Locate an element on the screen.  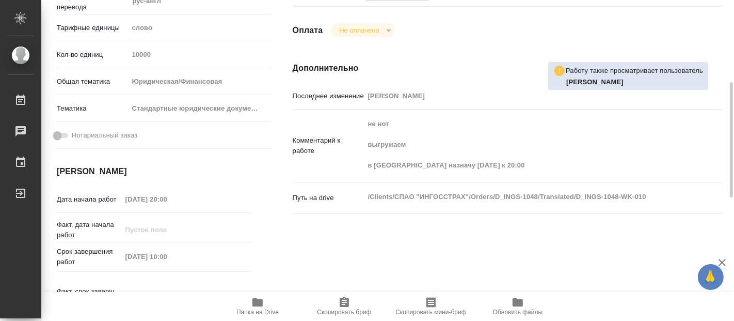
p: Тематика is located at coordinates (92, 108).